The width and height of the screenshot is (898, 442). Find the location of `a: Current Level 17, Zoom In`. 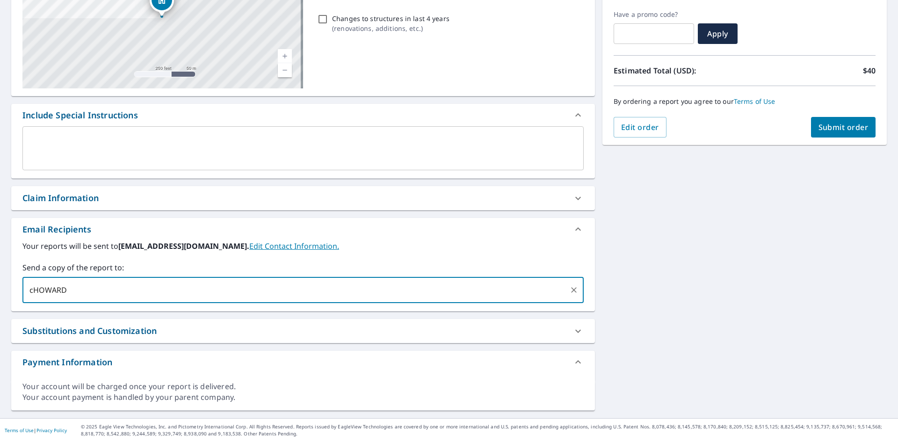

a: Current Level 17, Zoom In is located at coordinates (285, 56).